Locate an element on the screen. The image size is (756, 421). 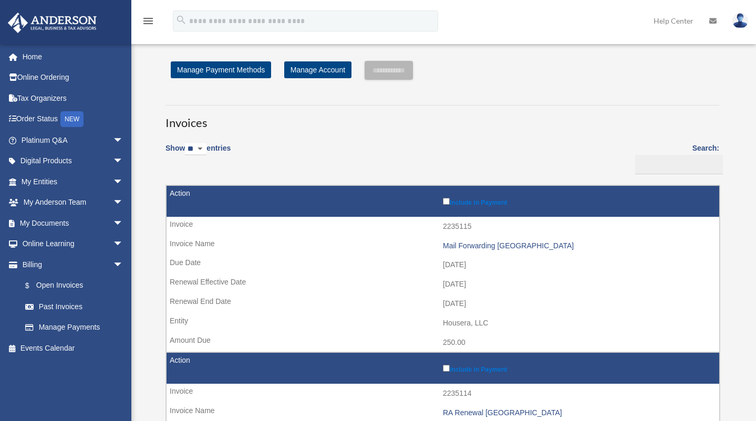
i: menu is located at coordinates (148, 21).